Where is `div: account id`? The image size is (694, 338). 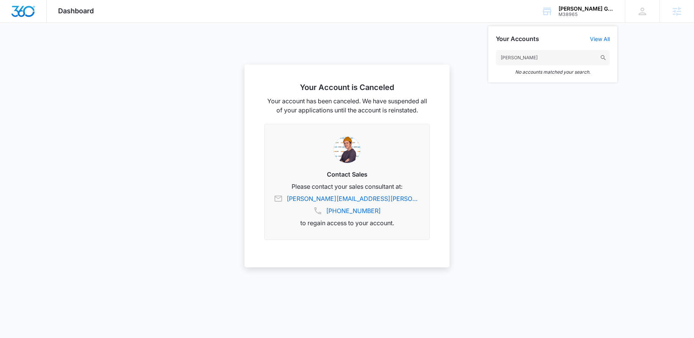
div: account id is located at coordinates (586, 14).